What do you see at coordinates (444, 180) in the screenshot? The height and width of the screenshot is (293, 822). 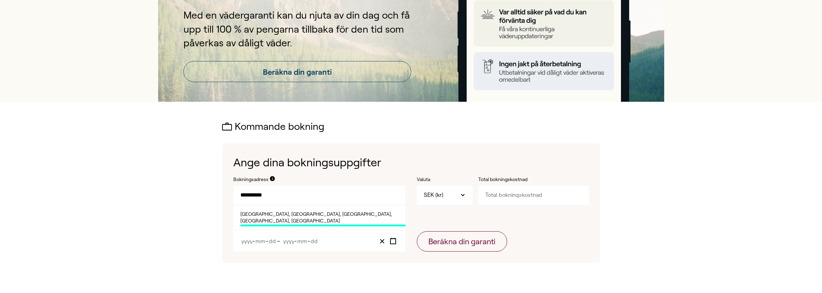 I see `label: Valuta` at bounding box center [444, 180].